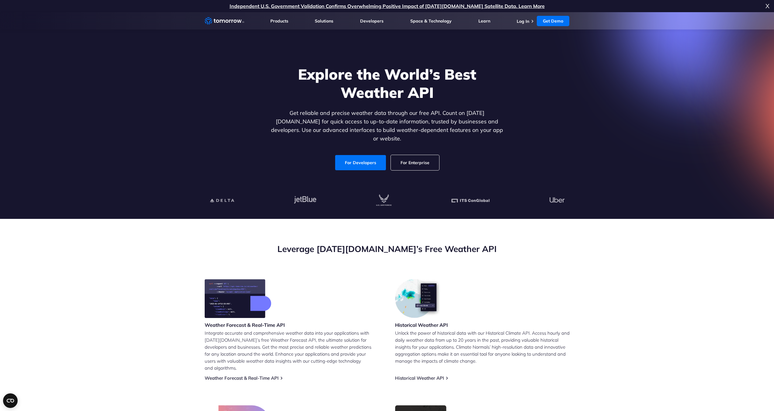  Describe the element at coordinates (10, 401) in the screenshot. I see `button: Open CMP widget` at that location.